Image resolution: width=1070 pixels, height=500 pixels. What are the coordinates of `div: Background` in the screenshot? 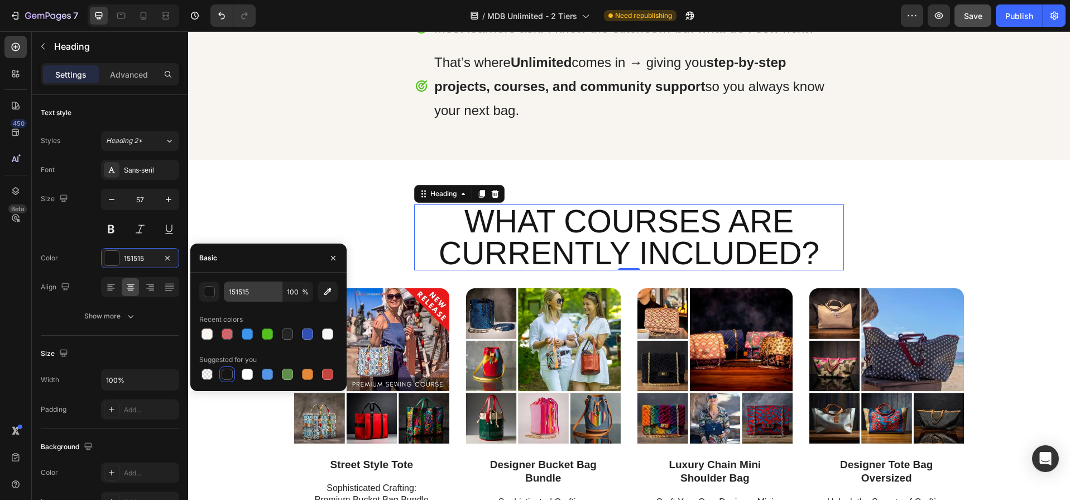 It's located at (68, 447).